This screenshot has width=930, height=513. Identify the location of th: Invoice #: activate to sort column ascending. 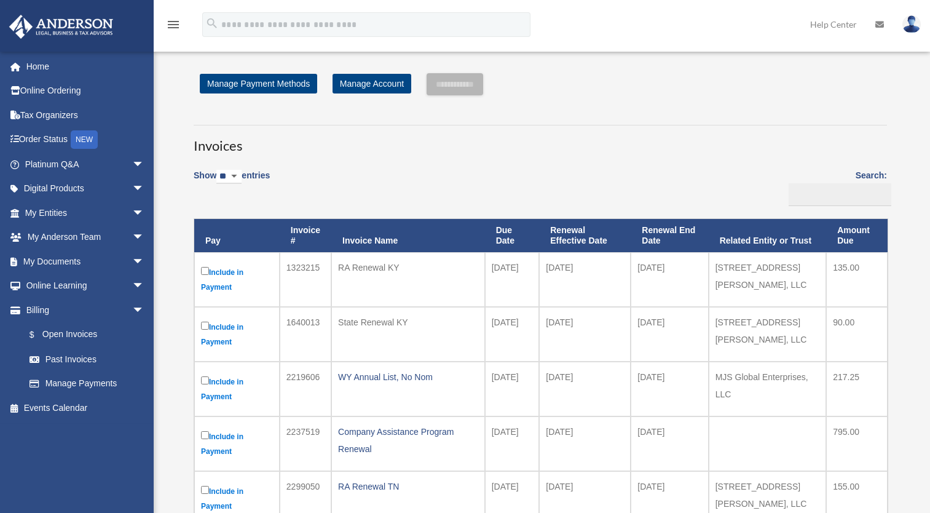
(306, 235).